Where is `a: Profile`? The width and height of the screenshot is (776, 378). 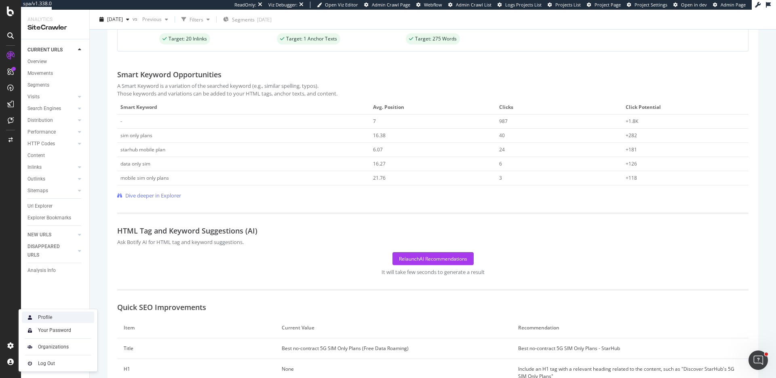
a: Profile is located at coordinates (58, 317).